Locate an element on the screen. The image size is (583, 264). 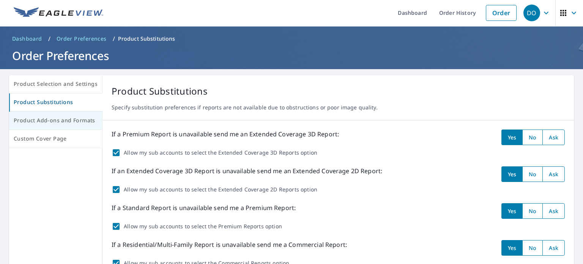
label: Allow my sub accounts to select the Extended Coverage 3D Reports option is located at coordinates (221, 153).